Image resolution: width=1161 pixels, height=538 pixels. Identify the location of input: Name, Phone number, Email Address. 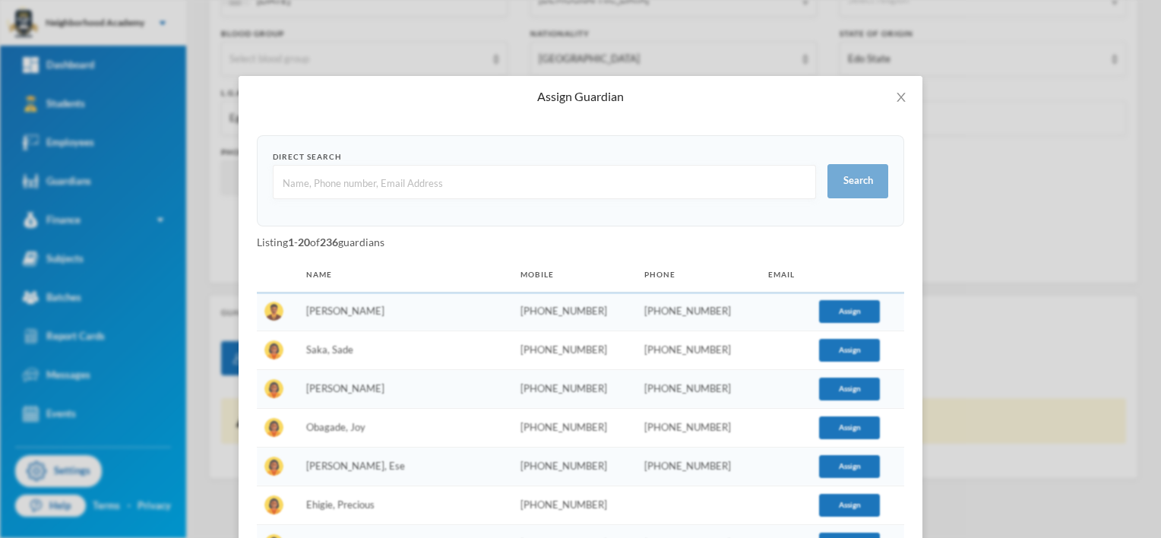
(544, 182).